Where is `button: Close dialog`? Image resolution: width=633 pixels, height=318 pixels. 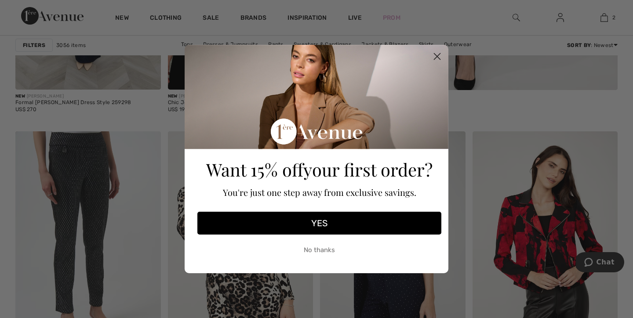
button: Close dialog is located at coordinates (437, 56).